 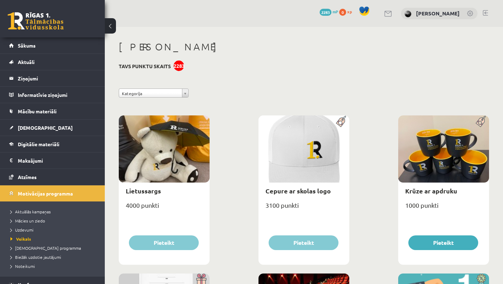 I want to click on span: mP, so click(x=335, y=12).